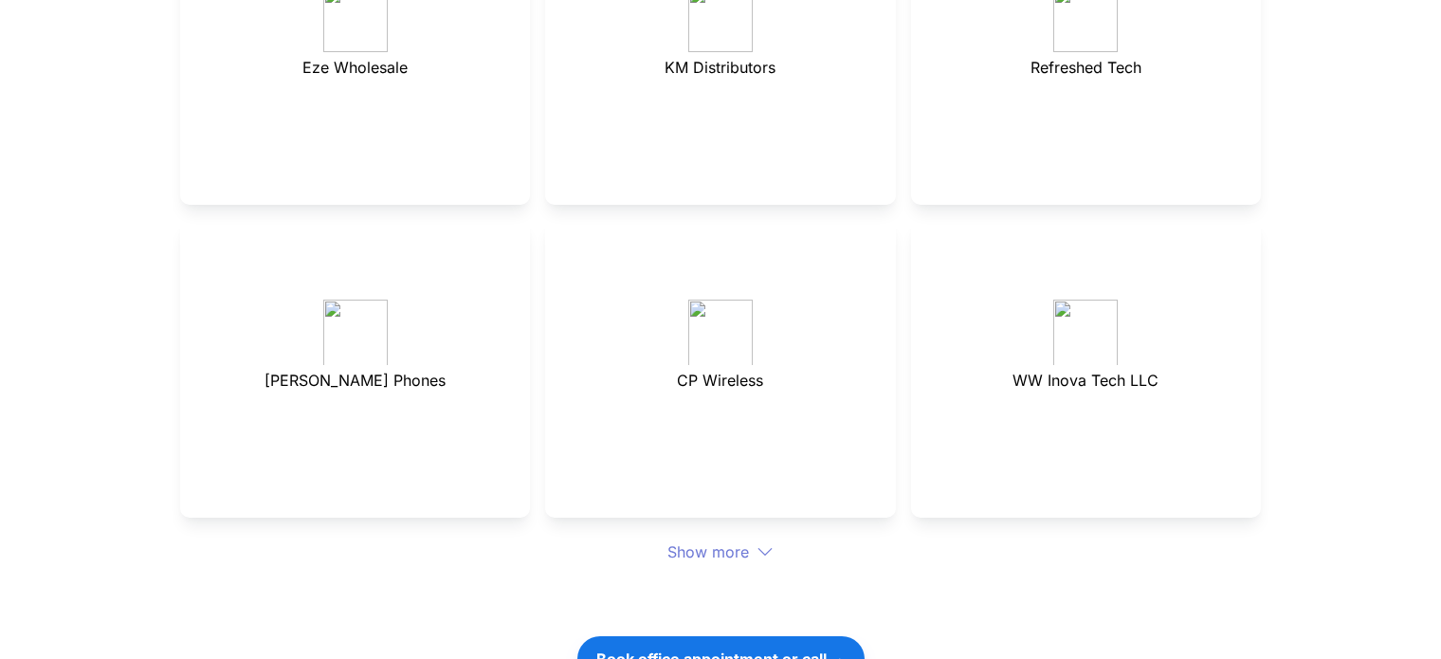  What do you see at coordinates (719, 380) in the screenshot?
I see `span: CP Wireless` at bounding box center [719, 380].